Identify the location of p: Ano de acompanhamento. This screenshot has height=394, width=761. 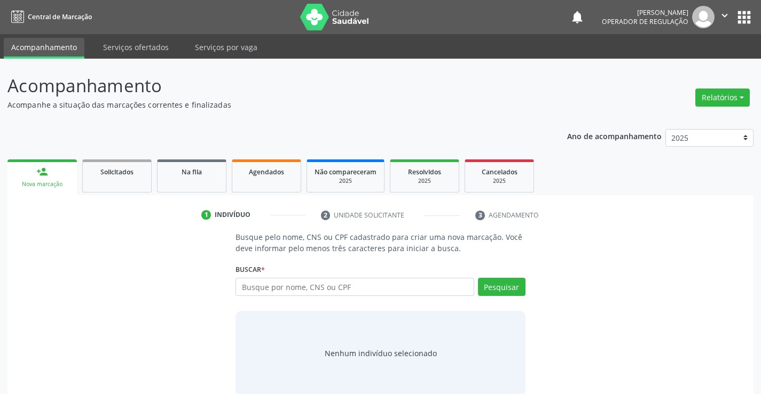
(614, 136).